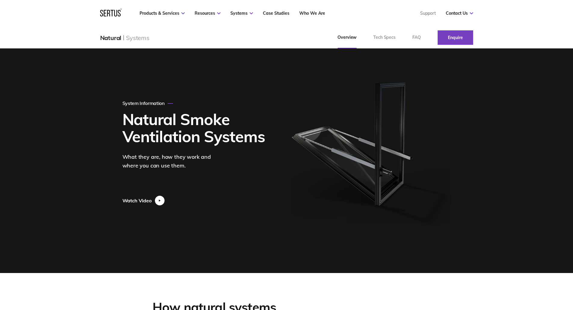 This screenshot has height=310, width=573. Describe the element at coordinates (197, 128) in the screenshot. I see `h1: Natural Smoke Ventilation Systems` at that location.